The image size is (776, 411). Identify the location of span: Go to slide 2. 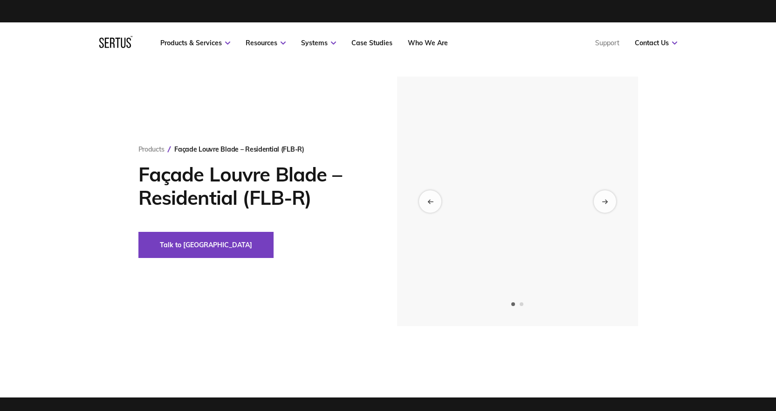
(521, 304).